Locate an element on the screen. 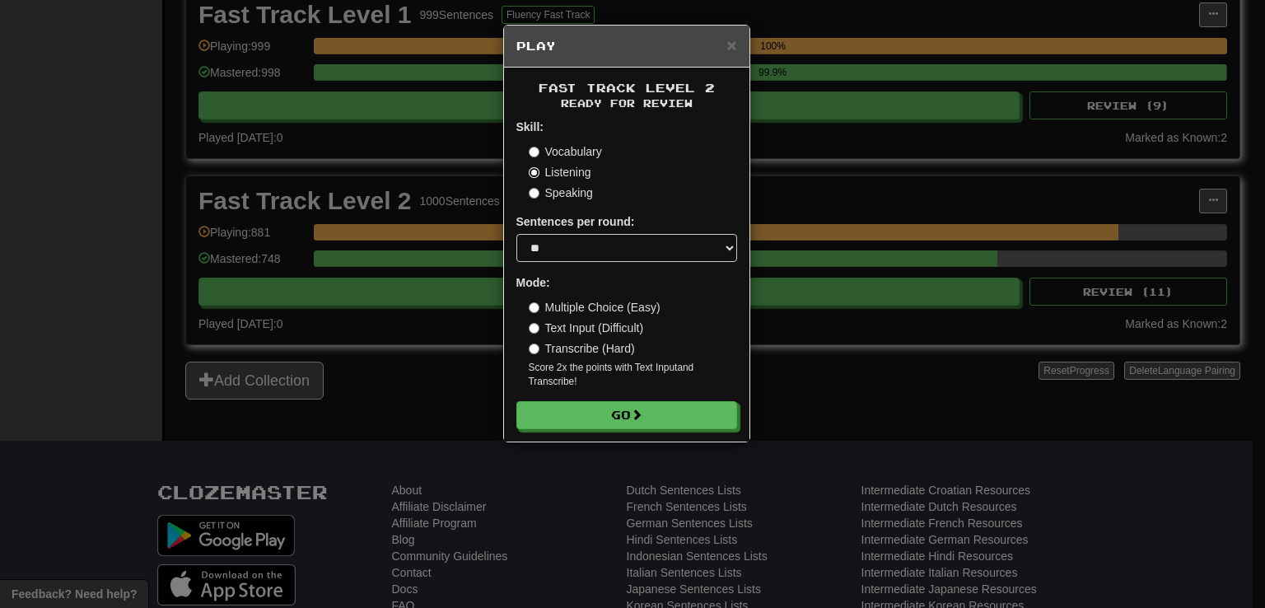 The width and height of the screenshot is (1265, 608). small: Ready for Review is located at coordinates (627, 103).